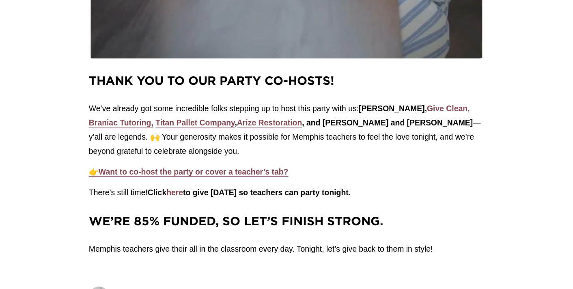 Image resolution: width=573 pixels, height=289 pixels. Describe the element at coordinates (236, 220) in the screenshot. I see `strong: We’re 85% funded, so let’s finish strong.` at that location.